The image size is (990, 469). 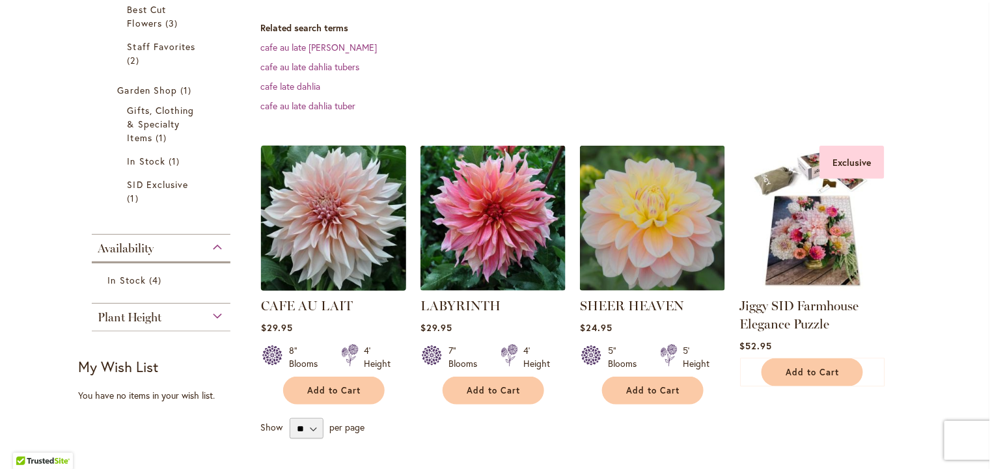 What do you see at coordinates (163, 124) in the screenshot?
I see `a: Gifts, Clothing &amp; Specialty Items` at bounding box center [163, 124].